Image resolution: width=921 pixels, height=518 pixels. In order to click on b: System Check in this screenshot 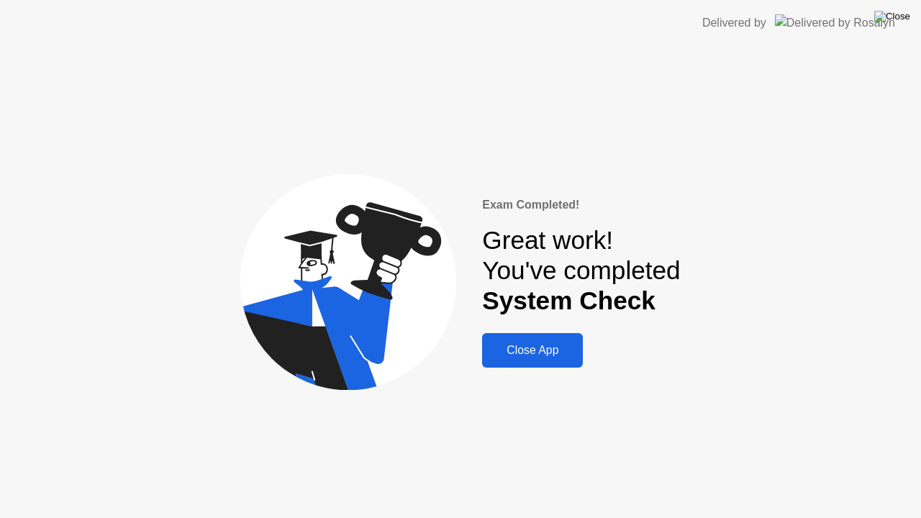, I will do `click(569, 300)`.